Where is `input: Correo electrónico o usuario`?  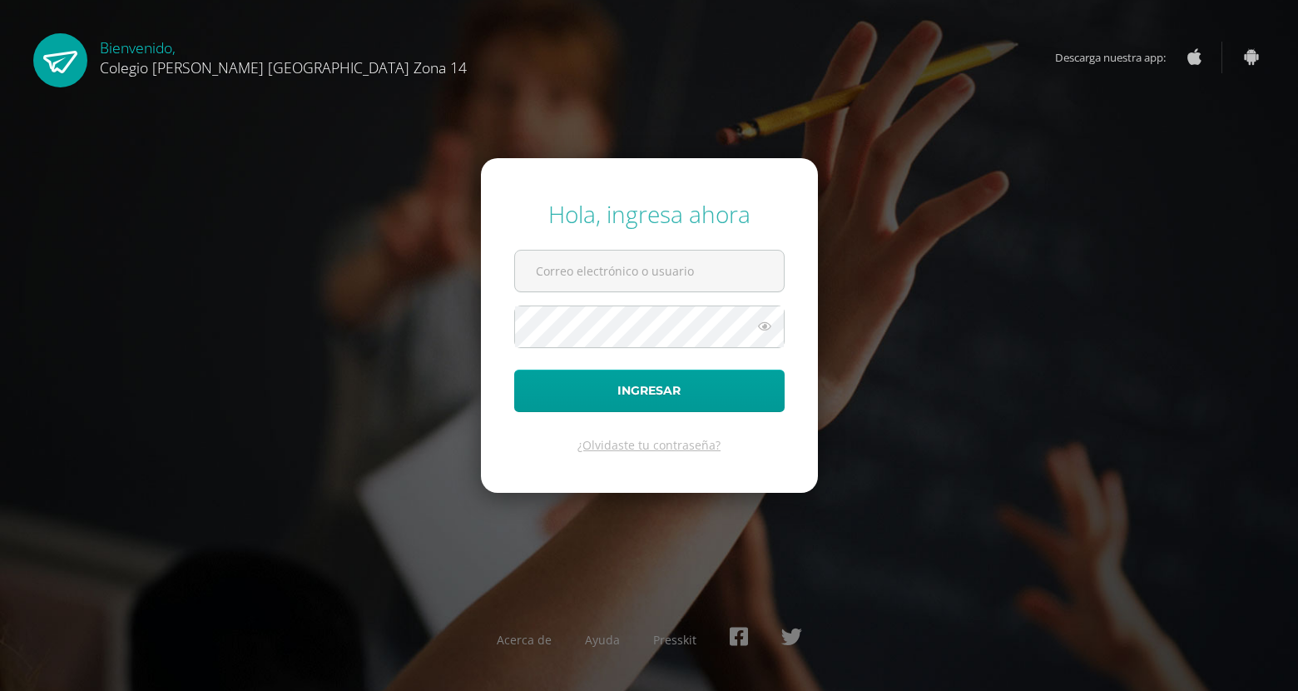 input: Correo electrónico o usuario is located at coordinates (649, 270).